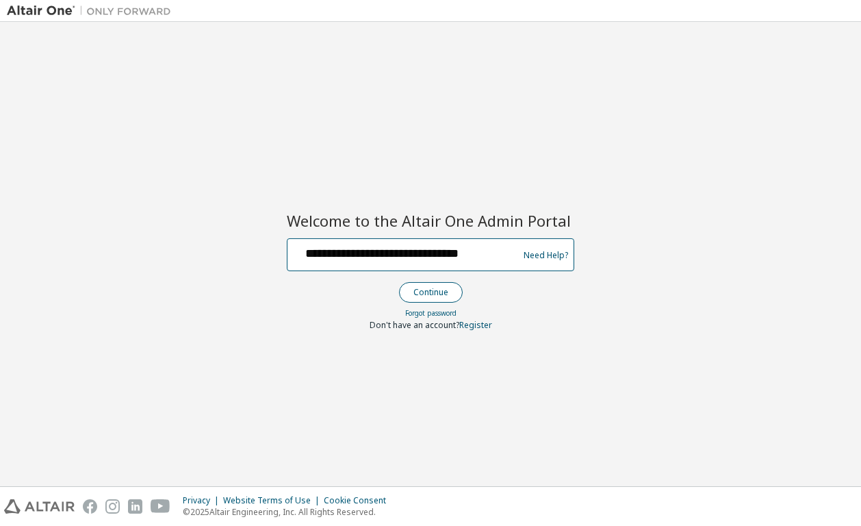 This screenshot has height=526, width=861. Describe the element at coordinates (90, 506) in the screenshot. I see `img: facebook.svg` at that location.